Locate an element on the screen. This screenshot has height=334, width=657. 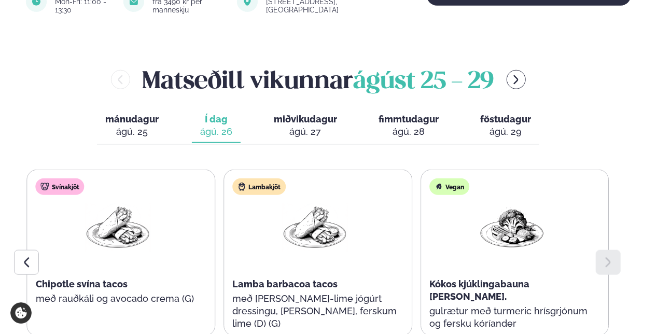
p: með rauðkáli og avocado crema (G) is located at coordinates (118, 299).